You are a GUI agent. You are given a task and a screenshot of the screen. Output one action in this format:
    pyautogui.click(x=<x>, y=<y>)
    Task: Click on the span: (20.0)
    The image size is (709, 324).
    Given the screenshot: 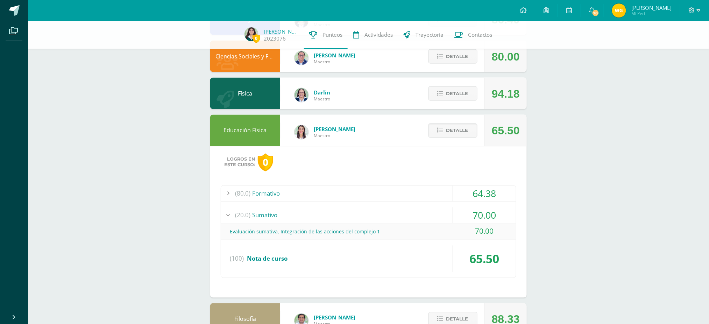 What is the action you would take?
    pyautogui.click(x=243, y=215)
    